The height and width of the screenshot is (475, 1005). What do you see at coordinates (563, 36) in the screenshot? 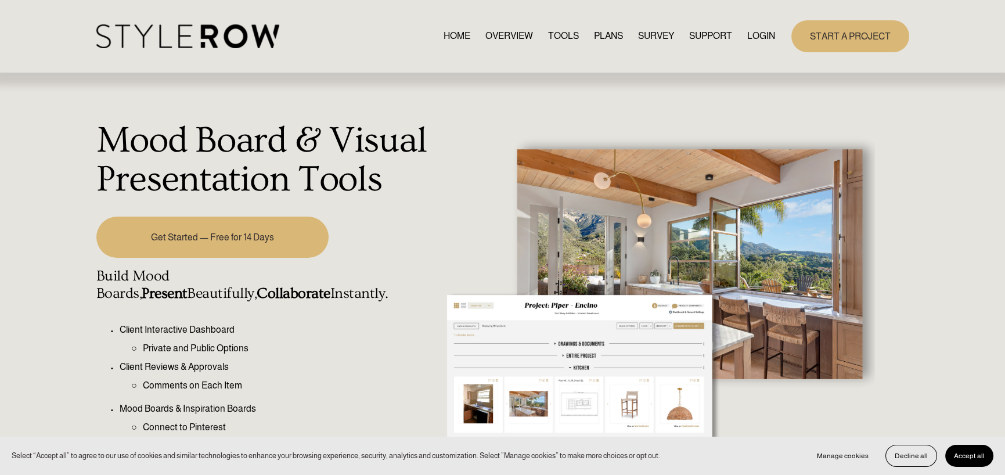
I see `a: TOOLS` at bounding box center [563, 36].